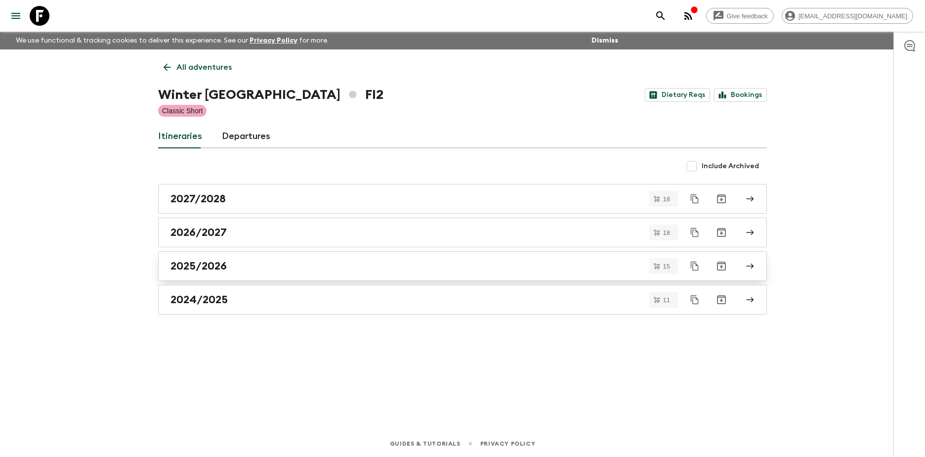 This screenshot has width=925, height=457. Describe the element at coordinates (463, 300) in the screenshot. I see `a: 2024/2025` at that location.